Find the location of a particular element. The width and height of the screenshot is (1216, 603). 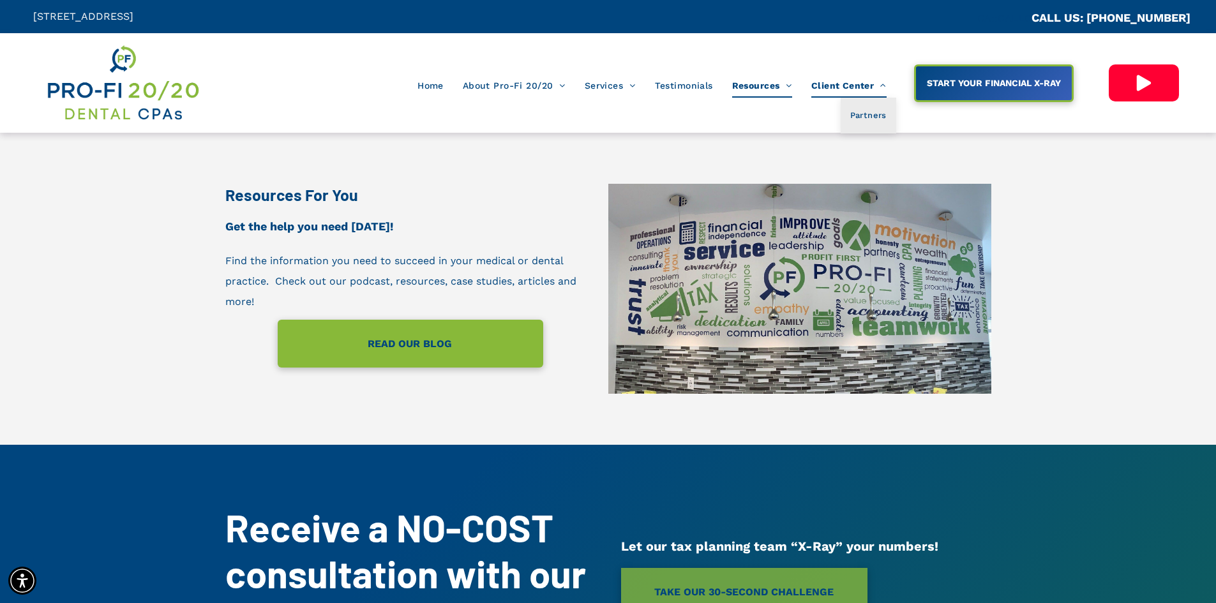

span: Let our tax planning team “X-Ray” your numbers! is located at coordinates (779, 546).